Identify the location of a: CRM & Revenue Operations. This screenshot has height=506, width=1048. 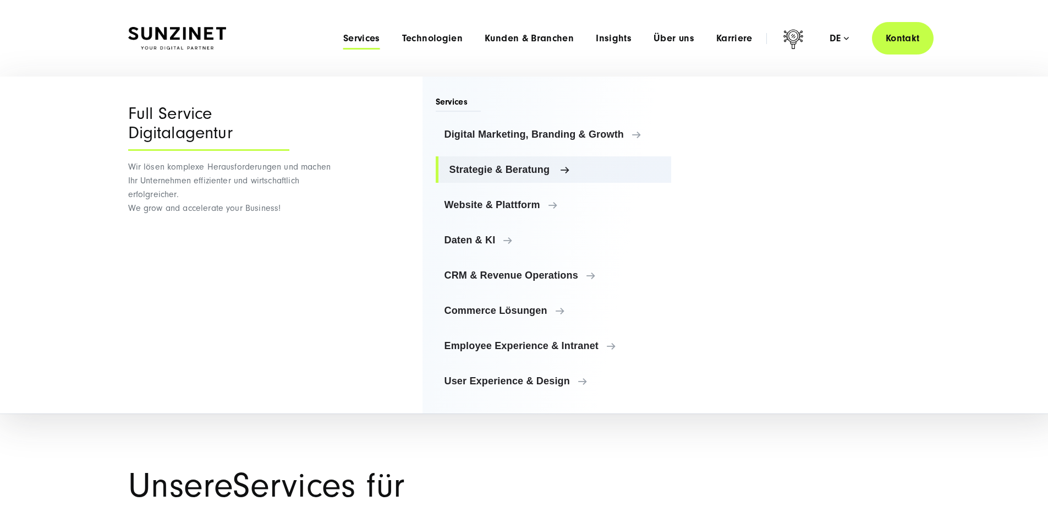
(554, 275).